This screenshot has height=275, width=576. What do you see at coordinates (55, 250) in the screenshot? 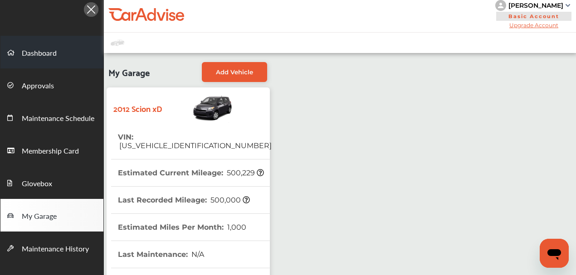
I see `span: Maintenance History` at bounding box center [55, 250].